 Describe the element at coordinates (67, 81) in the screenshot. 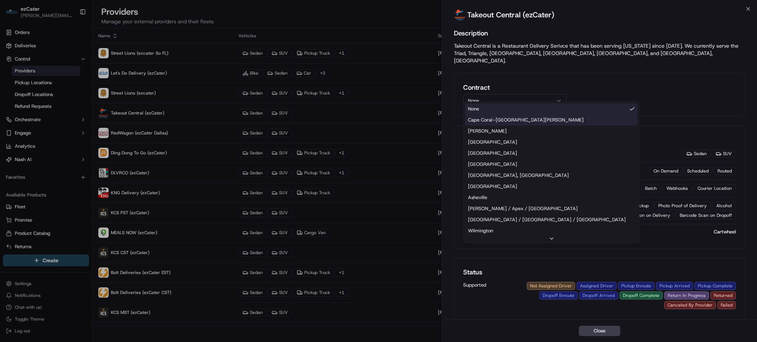

I see `div: We're available if you need us!` at that location.